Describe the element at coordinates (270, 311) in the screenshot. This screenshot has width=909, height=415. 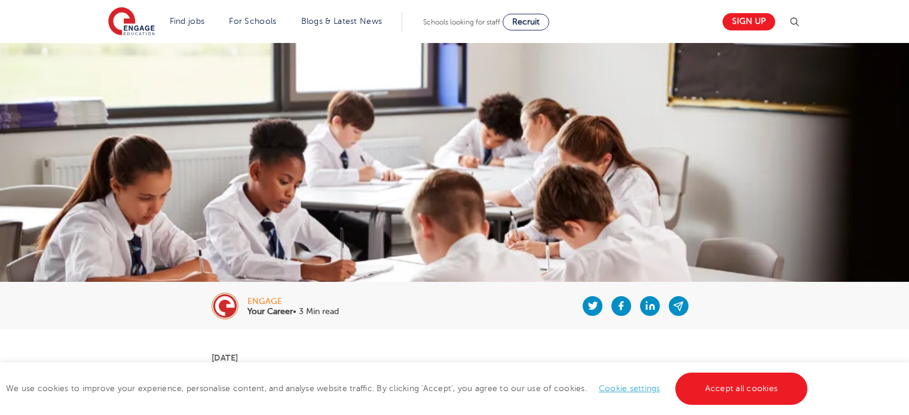
I see `b: Your Career` at that location.